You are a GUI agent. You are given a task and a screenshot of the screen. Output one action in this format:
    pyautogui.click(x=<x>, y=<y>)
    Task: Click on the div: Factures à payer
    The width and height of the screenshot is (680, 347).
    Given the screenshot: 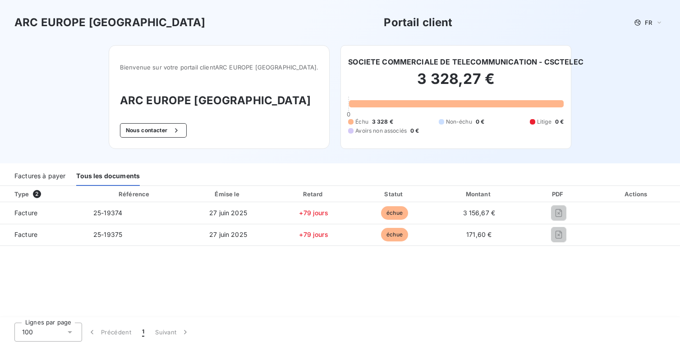 What is the action you would take?
    pyautogui.click(x=40, y=176)
    